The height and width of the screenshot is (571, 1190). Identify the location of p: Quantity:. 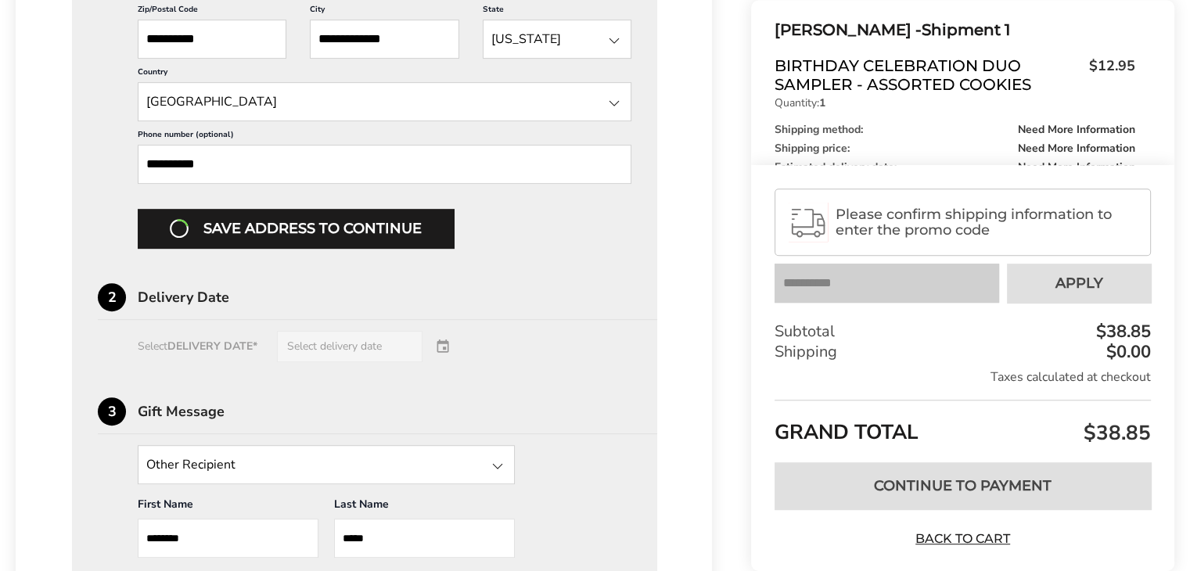
(954, 103).